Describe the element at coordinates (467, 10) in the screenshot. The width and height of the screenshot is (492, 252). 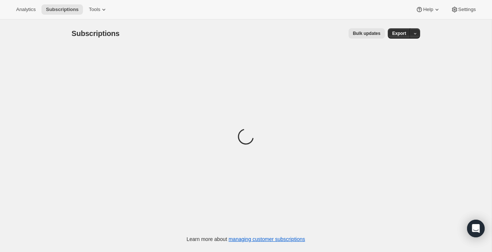
I see `span: Settings` at that location.